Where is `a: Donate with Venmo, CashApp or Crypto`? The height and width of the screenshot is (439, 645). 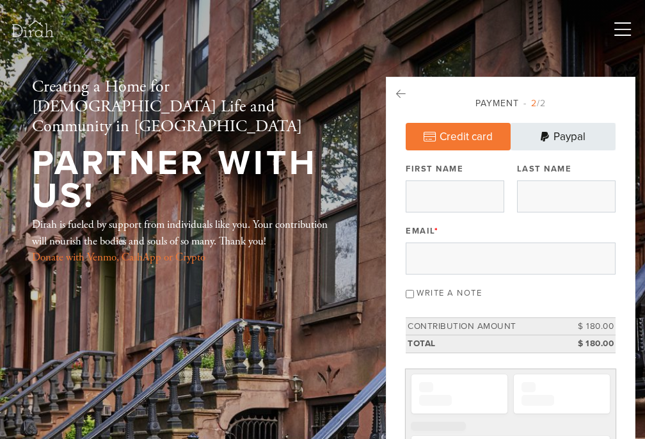 a: Donate with Venmo, CashApp or Crypto is located at coordinates (118, 257).